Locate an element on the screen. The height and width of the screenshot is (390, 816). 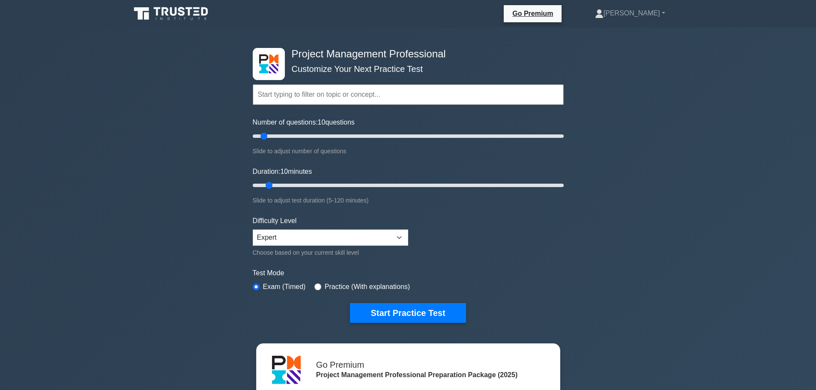
h4: Project Management Professional is located at coordinates (405, 54).